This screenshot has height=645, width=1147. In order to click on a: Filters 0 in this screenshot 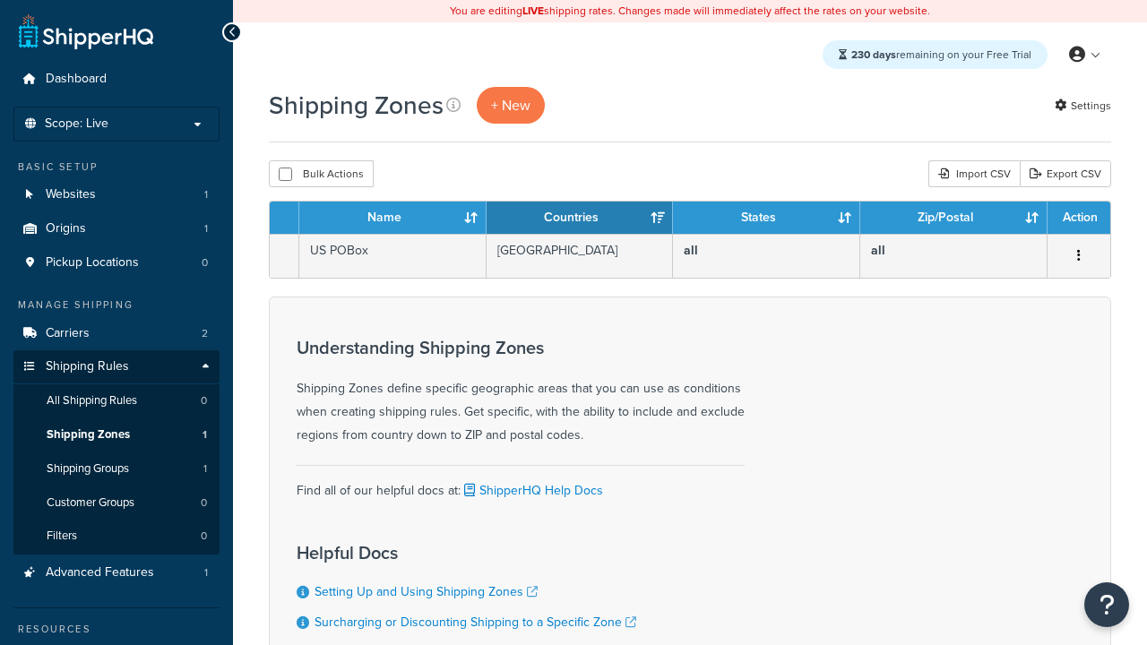, I will do `click(117, 536)`.